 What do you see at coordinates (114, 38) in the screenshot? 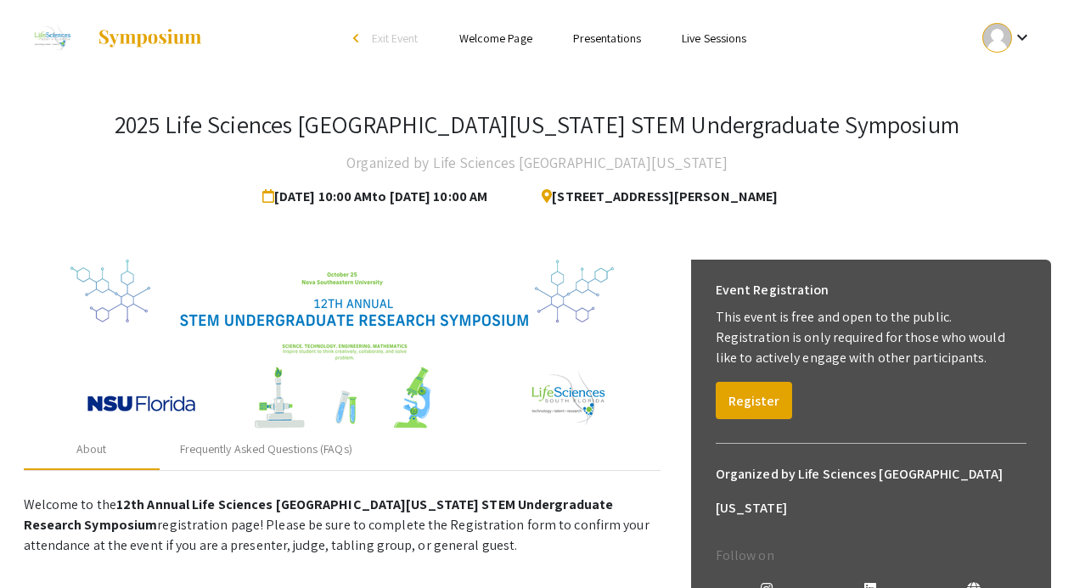
I see `a: 2025 Life Sciences South Florida STEM Undergraduate Symposium` at bounding box center [114, 38].